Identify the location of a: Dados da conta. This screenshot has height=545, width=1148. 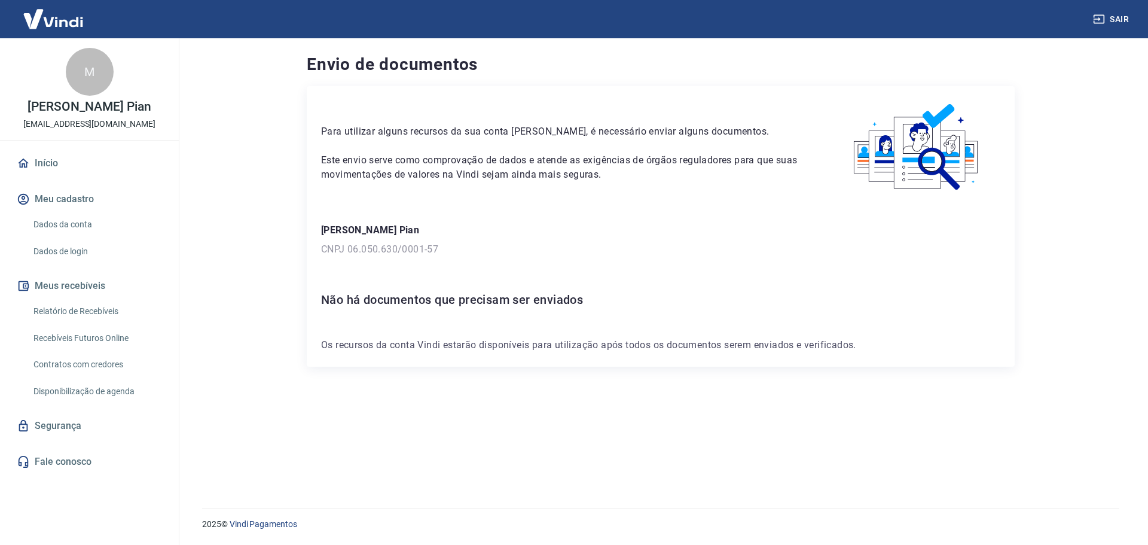
(96, 224).